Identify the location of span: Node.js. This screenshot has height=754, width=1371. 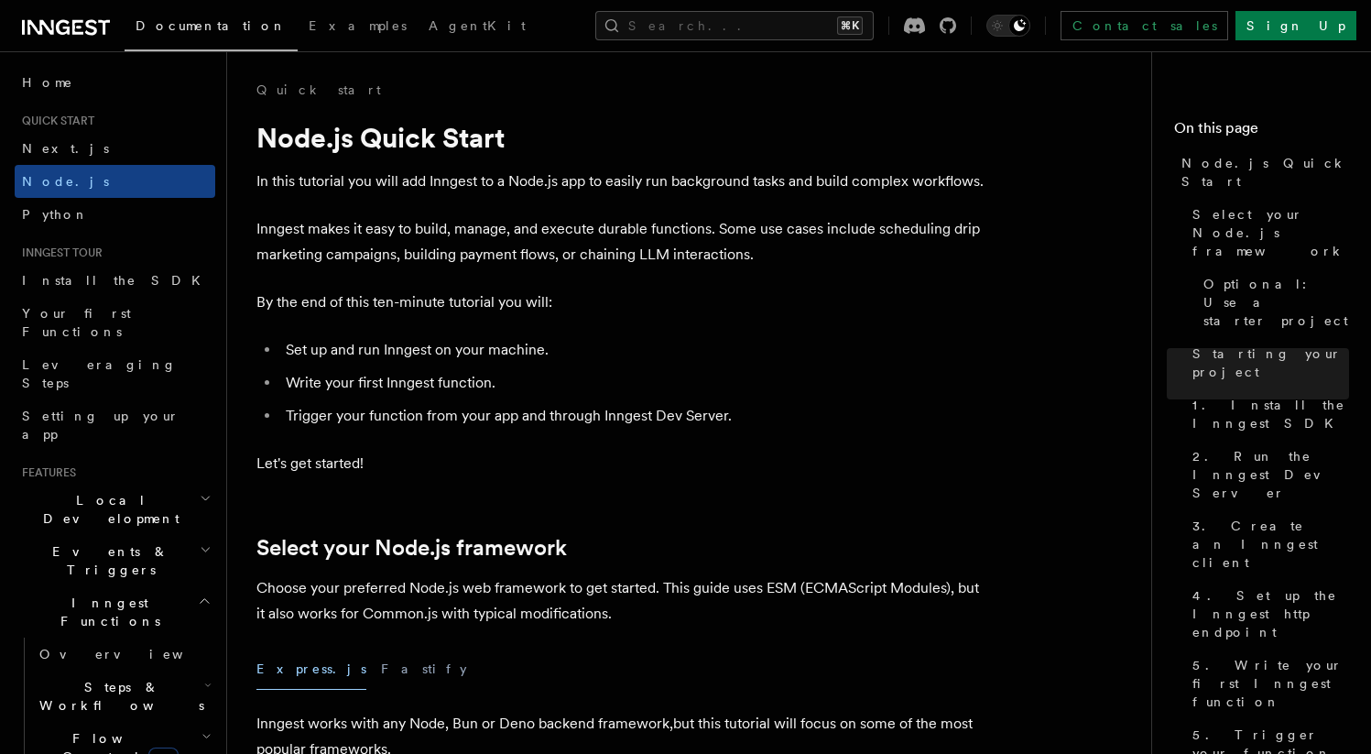
(65, 181).